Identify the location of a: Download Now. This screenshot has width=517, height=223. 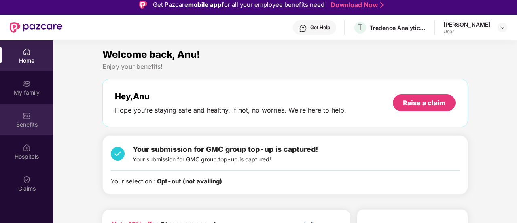
(356, 5).